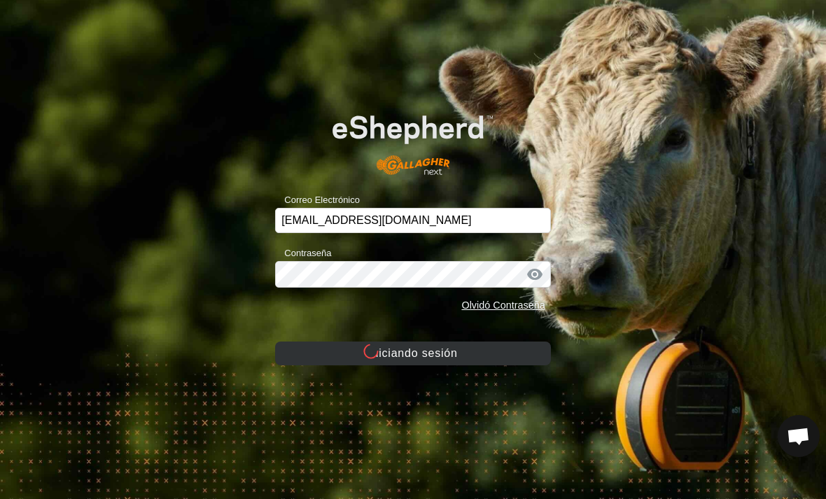  I want to click on img: Logo de eShepherd, so click(413, 139).